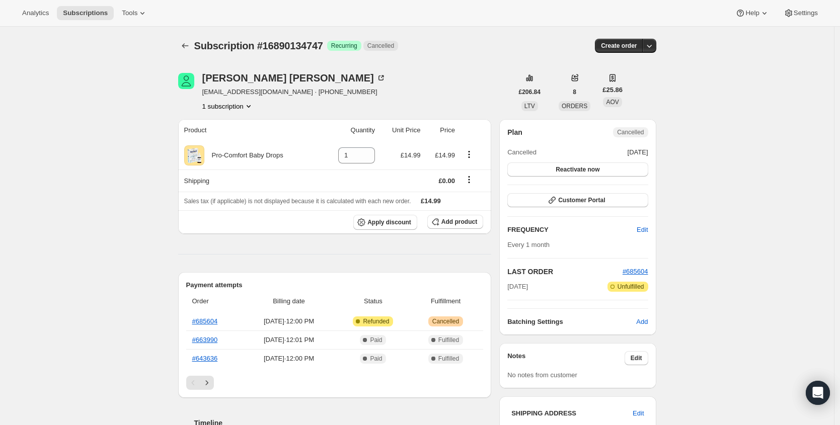 Image resolution: width=840 pixels, height=425 pixels. I want to click on h2: Plan, so click(515, 132).